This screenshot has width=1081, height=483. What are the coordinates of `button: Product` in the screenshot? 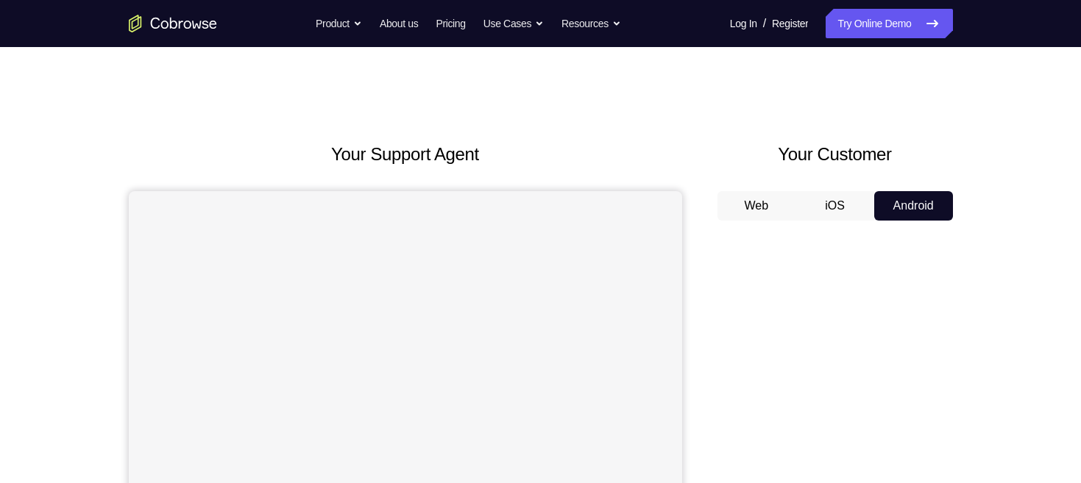 It's located at (338, 24).